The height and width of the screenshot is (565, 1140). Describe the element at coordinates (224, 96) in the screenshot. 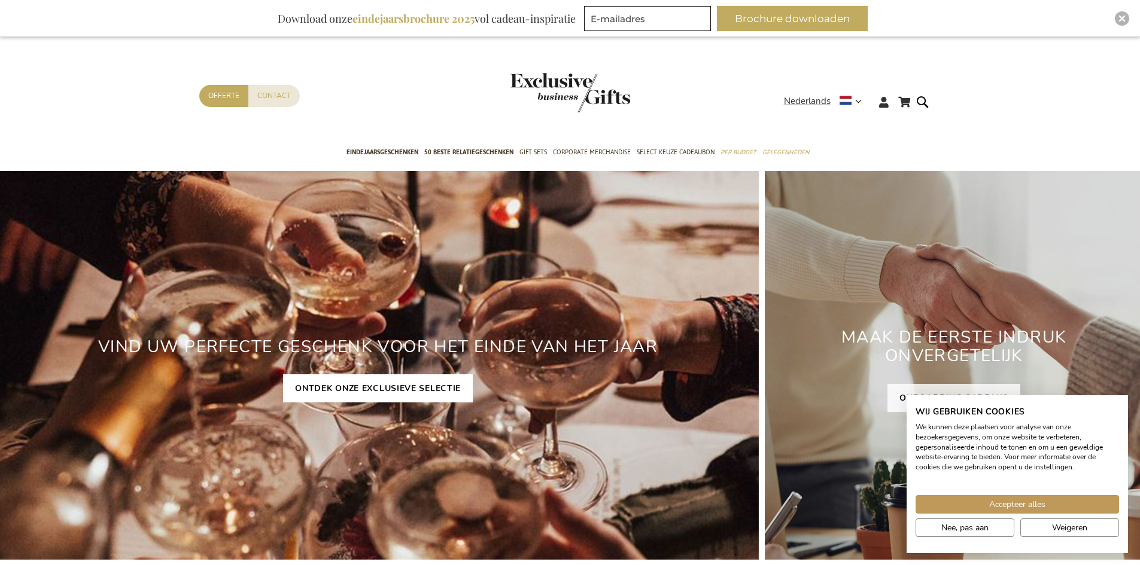

I see `a: Offerte` at that location.